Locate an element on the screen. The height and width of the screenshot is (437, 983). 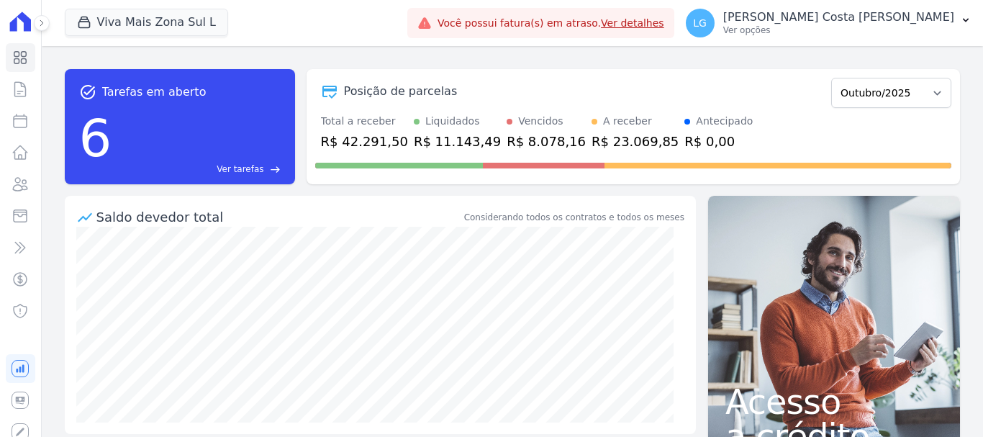
p: Ver opções is located at coordinates (839, 30).